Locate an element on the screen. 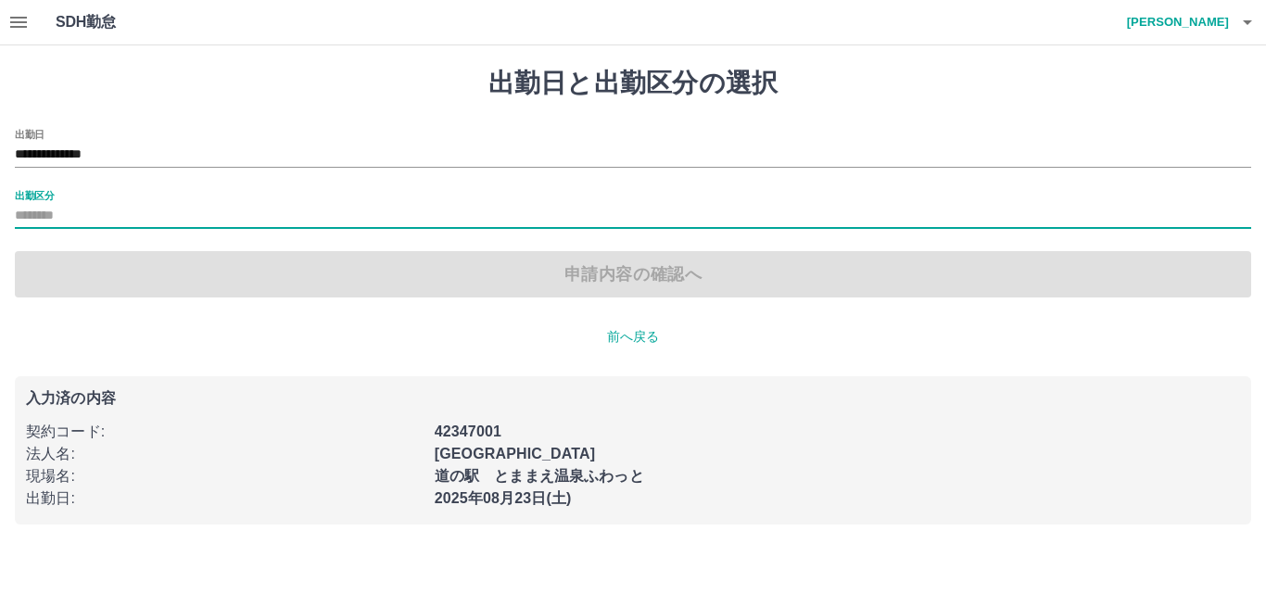 The width and height of the screenshot is (1266, 594). p: 入力済の内容 is located at coordinates (633, 399).